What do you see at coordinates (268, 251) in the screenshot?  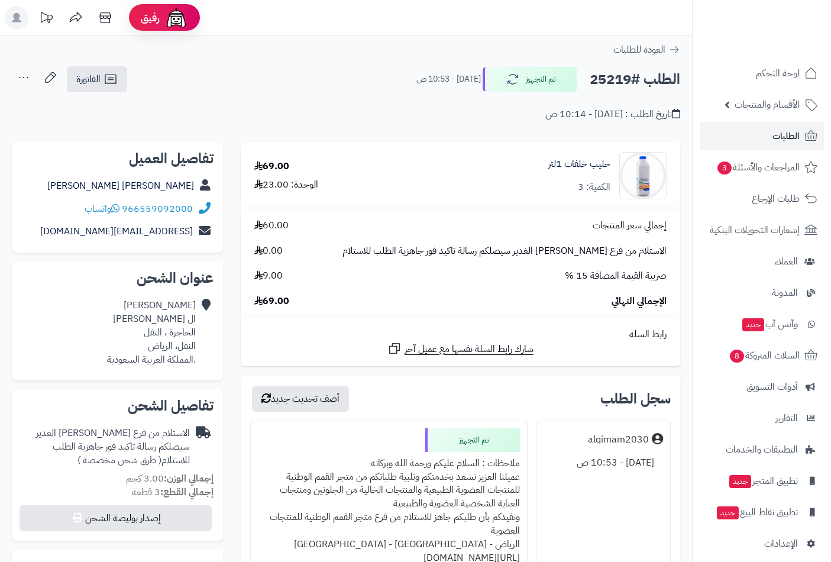 I see `span: 0.00` at bounding box center [268, 251].